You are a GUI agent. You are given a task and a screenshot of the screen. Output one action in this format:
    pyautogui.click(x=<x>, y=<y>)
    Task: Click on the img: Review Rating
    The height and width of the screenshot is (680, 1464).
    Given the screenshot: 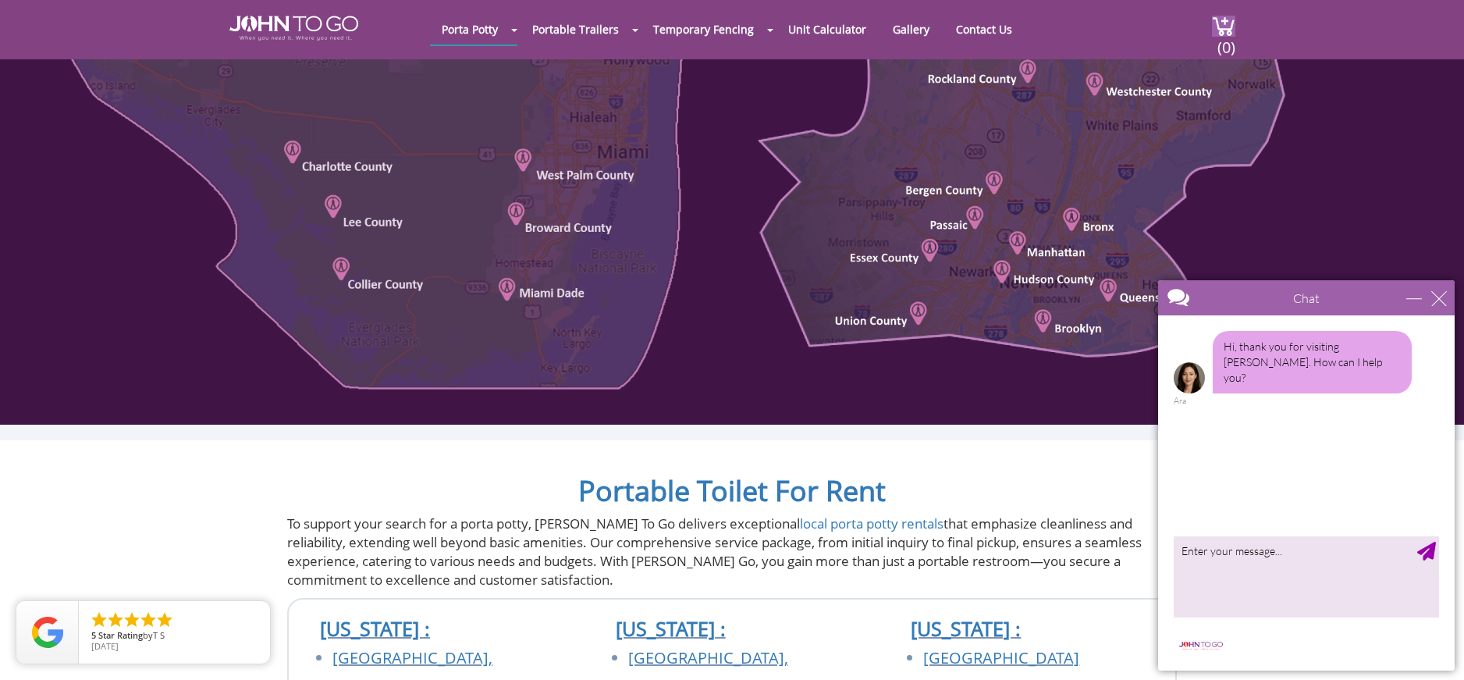 What is the action you would take?
    pyautogui.click(x=48, y=632)
    